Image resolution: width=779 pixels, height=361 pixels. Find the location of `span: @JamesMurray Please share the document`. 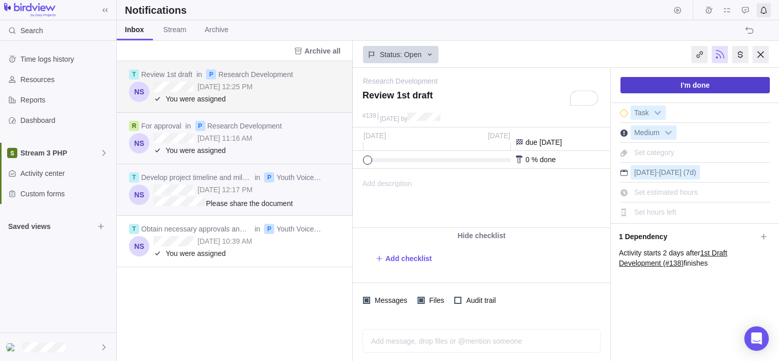

span: @JamesMurray Please share the document is located at coordinates (223, 202).